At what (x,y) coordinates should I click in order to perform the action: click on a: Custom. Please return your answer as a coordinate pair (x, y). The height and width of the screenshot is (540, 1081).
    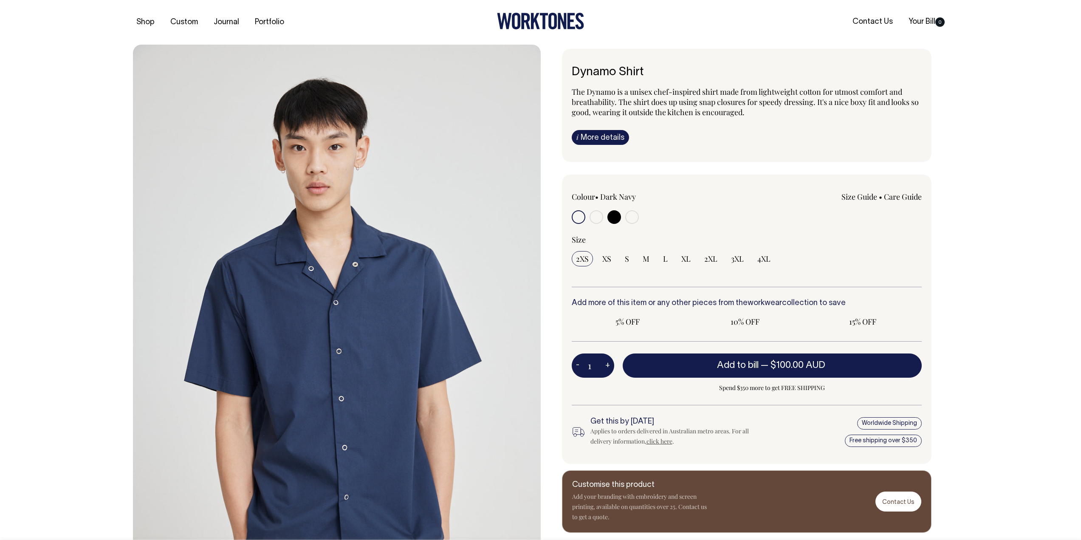
    Looking at the image, I should click on (184, 22).